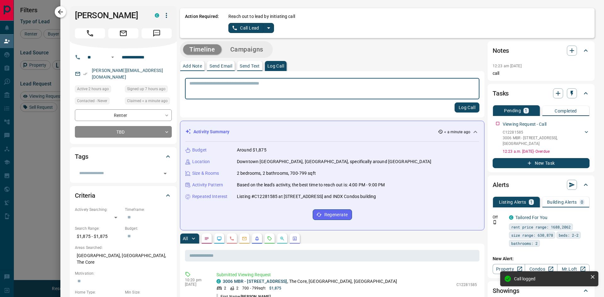 This screenshot has height=297, width=604. I want to click on span: bathrooms: 2, so click(525, 244).